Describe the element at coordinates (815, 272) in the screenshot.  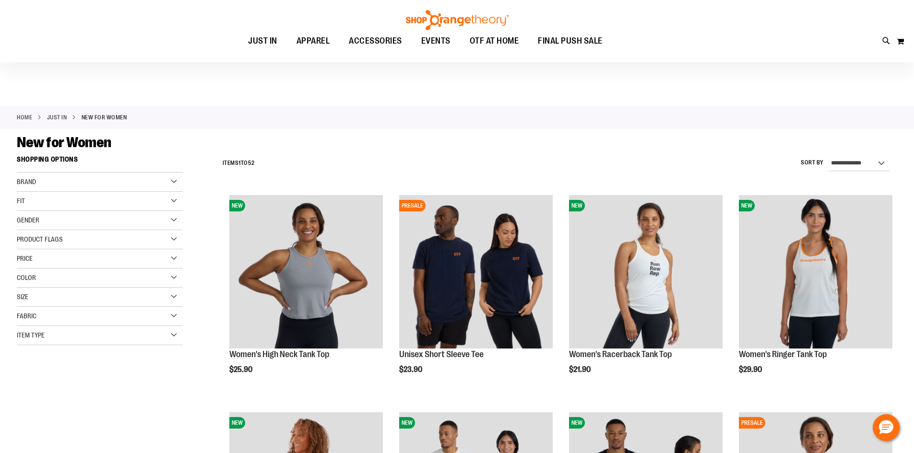
I see `img: Image of Womens Ringer Tank` at that location.